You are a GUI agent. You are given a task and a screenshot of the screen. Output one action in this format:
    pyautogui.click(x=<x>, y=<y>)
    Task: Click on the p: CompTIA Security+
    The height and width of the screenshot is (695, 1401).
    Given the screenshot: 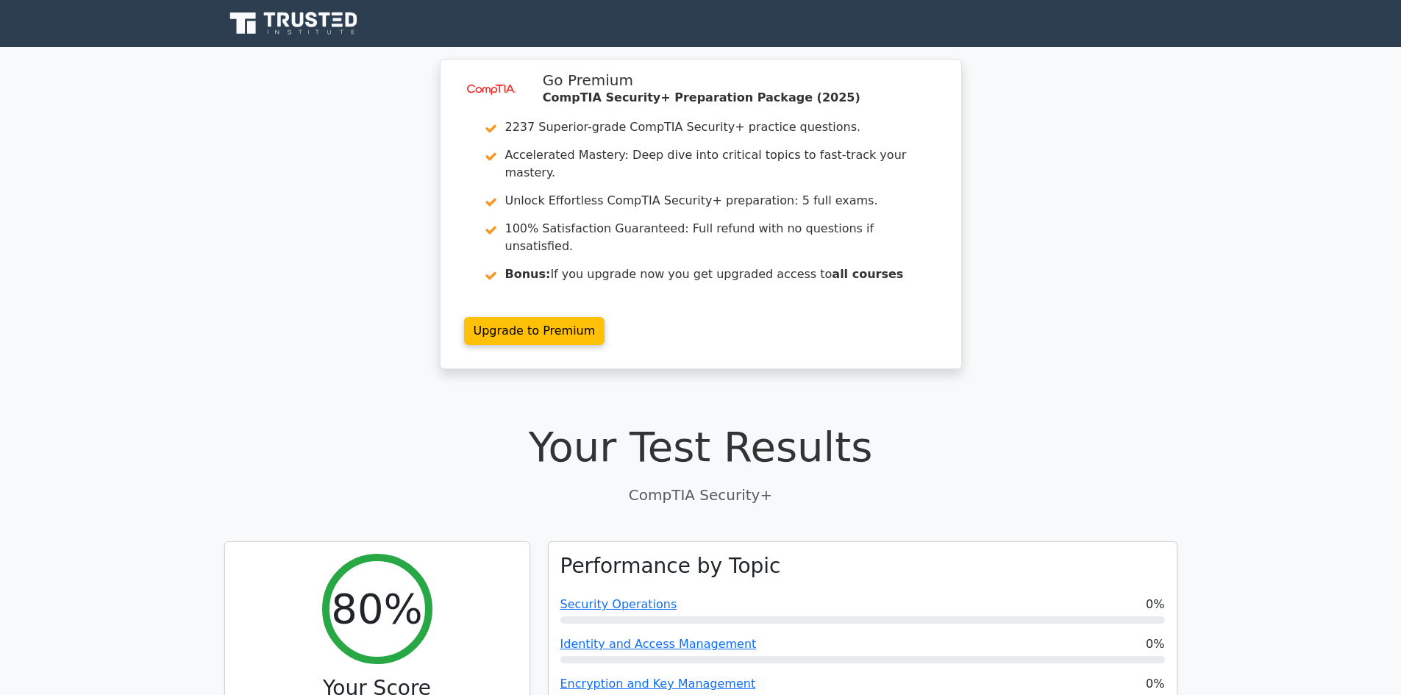 What is the action you would take?
    pyautogui.click(x=701, y=495)
    